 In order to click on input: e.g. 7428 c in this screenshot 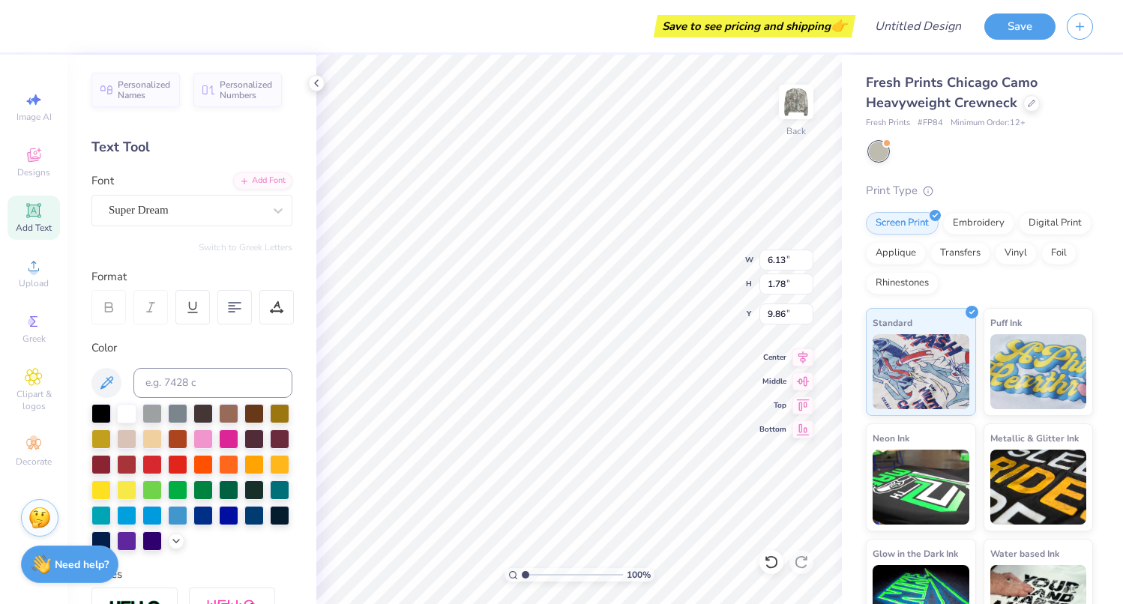, I will do `click(213, 383)`.